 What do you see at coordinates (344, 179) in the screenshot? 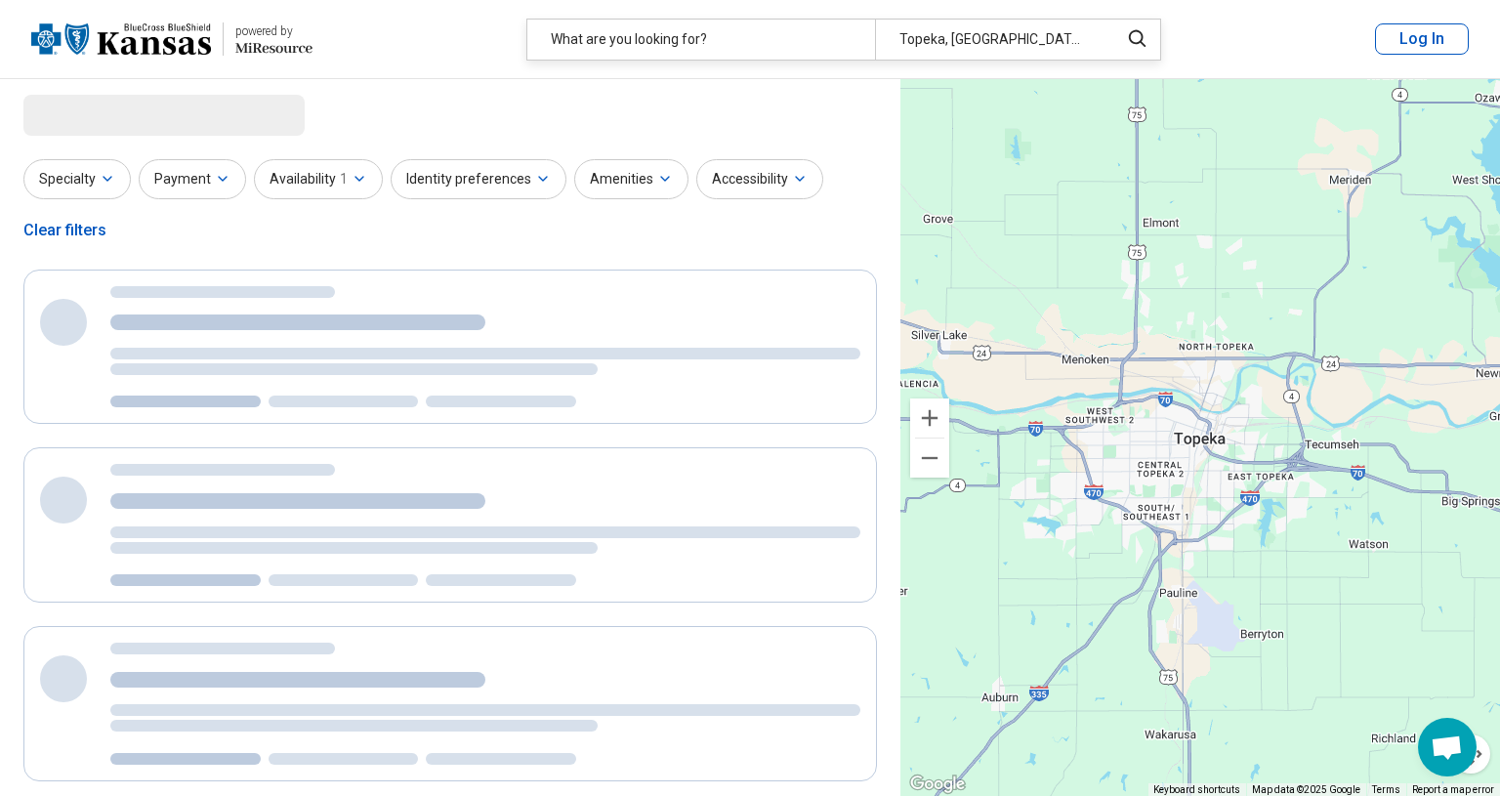
I see `span: 1` at bounding box center [344, 179].